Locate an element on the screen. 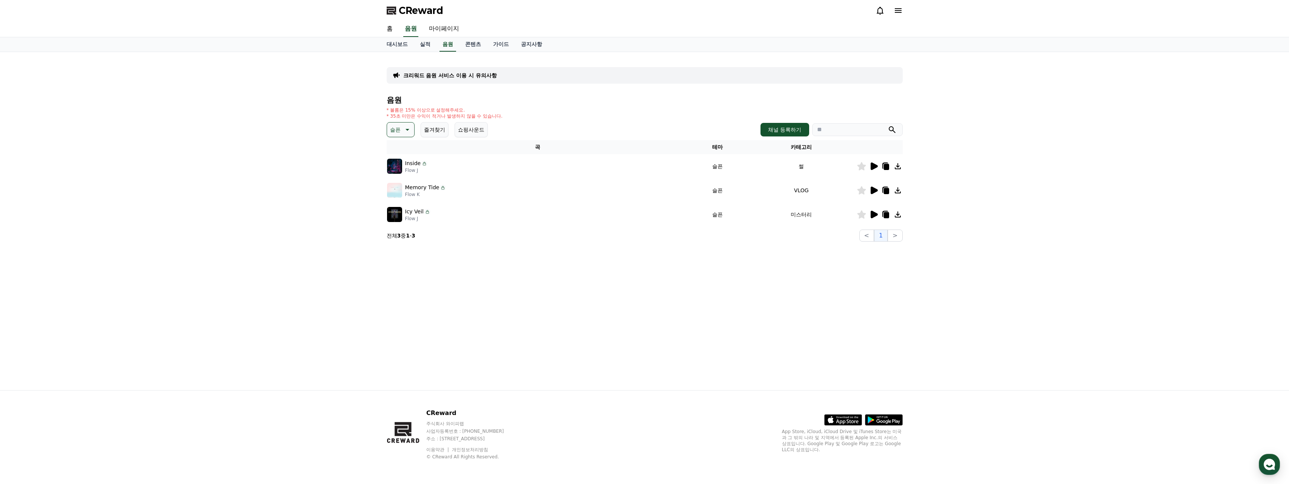  p: Inside is located at coordinates (413, 163).